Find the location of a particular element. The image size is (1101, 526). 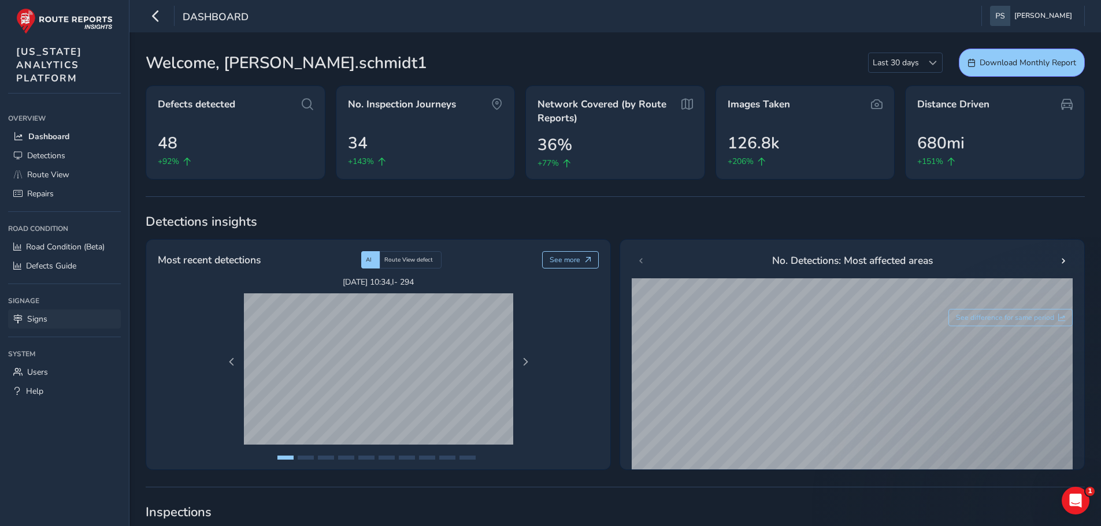

a: Signs is located at coordinates (64, 319).